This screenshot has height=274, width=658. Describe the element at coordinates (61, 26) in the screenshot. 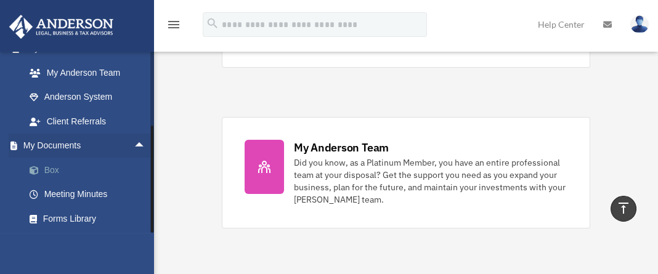

I see `img: Anderson Advisors Platinum Portal` at that location.